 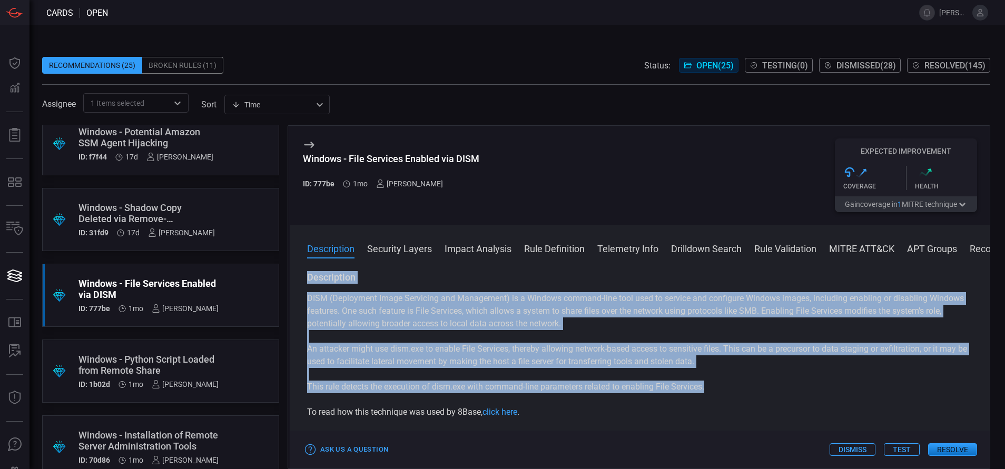 What do you see at coordinates (948, 65) in the screenshot?
I see `button: Resolved(145)` at bounding box center [948, 65].